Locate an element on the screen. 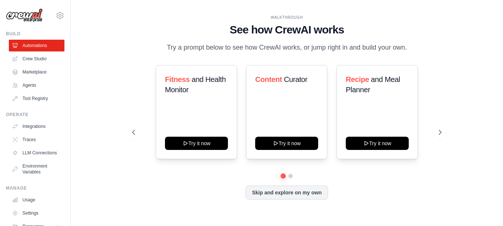  span: Fitness is located at coordinates (177, 80).